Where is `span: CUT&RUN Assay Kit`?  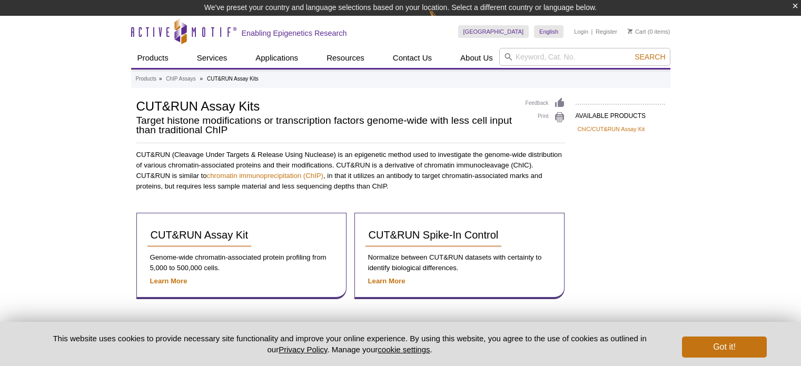 span: CUT&RUN Assay Kit is located at coordinates (199, 235).